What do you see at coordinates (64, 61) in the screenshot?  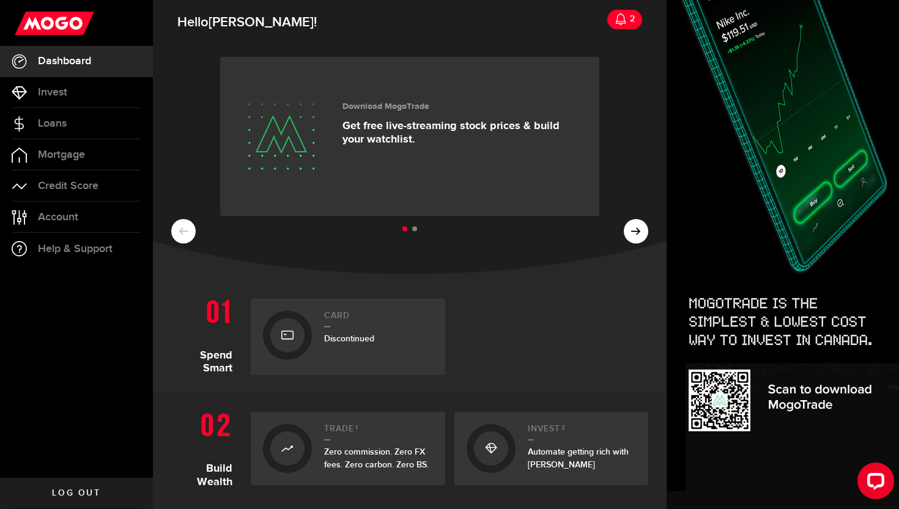 I see `span: Dashboard` at bounding box center [64, 61].